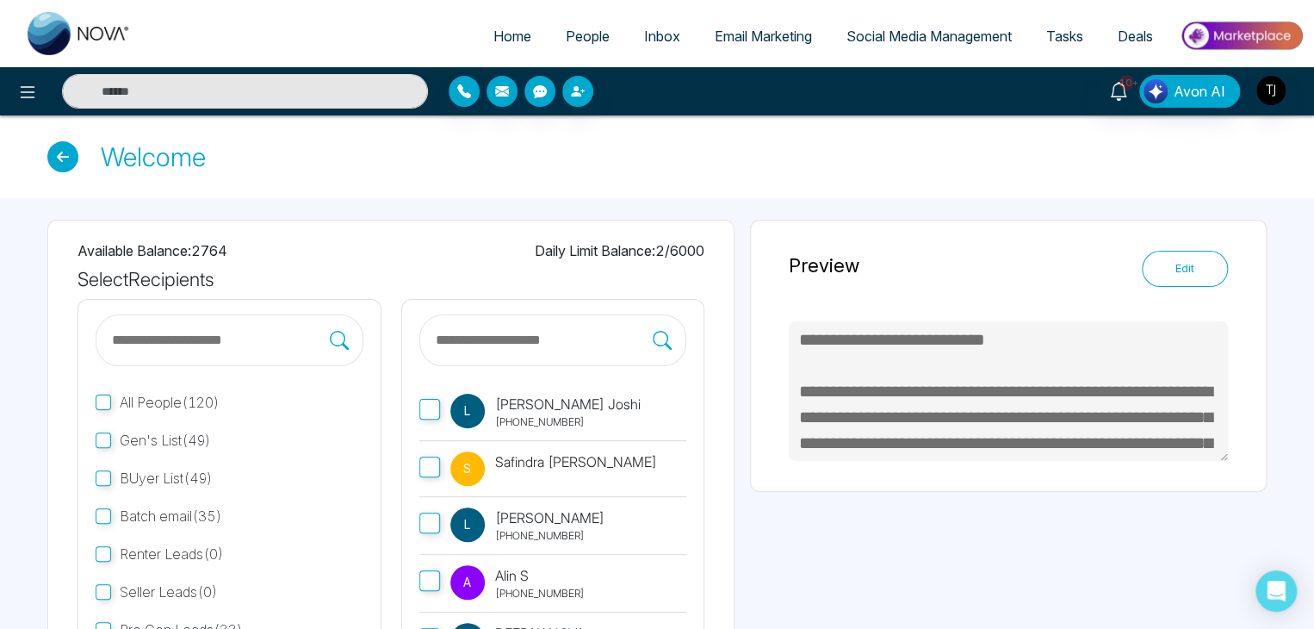  What do you see at coordinates (1064, 36) in the screenshot?
I see `span: Tasks` at bounding box center [1064, 36].